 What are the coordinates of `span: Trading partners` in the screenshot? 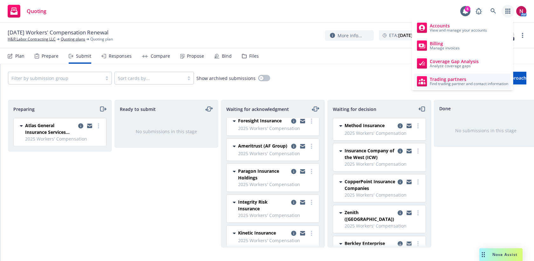 It's located at (469, 79).